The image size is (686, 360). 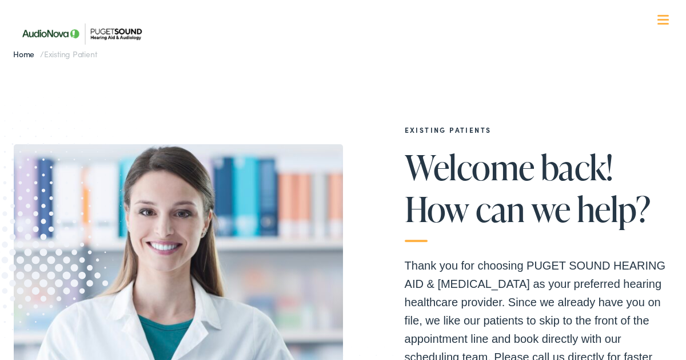 What do you see at coordinates (437, 209) in the screenshot?
I see `span: How` at bounding box center [437, 209].